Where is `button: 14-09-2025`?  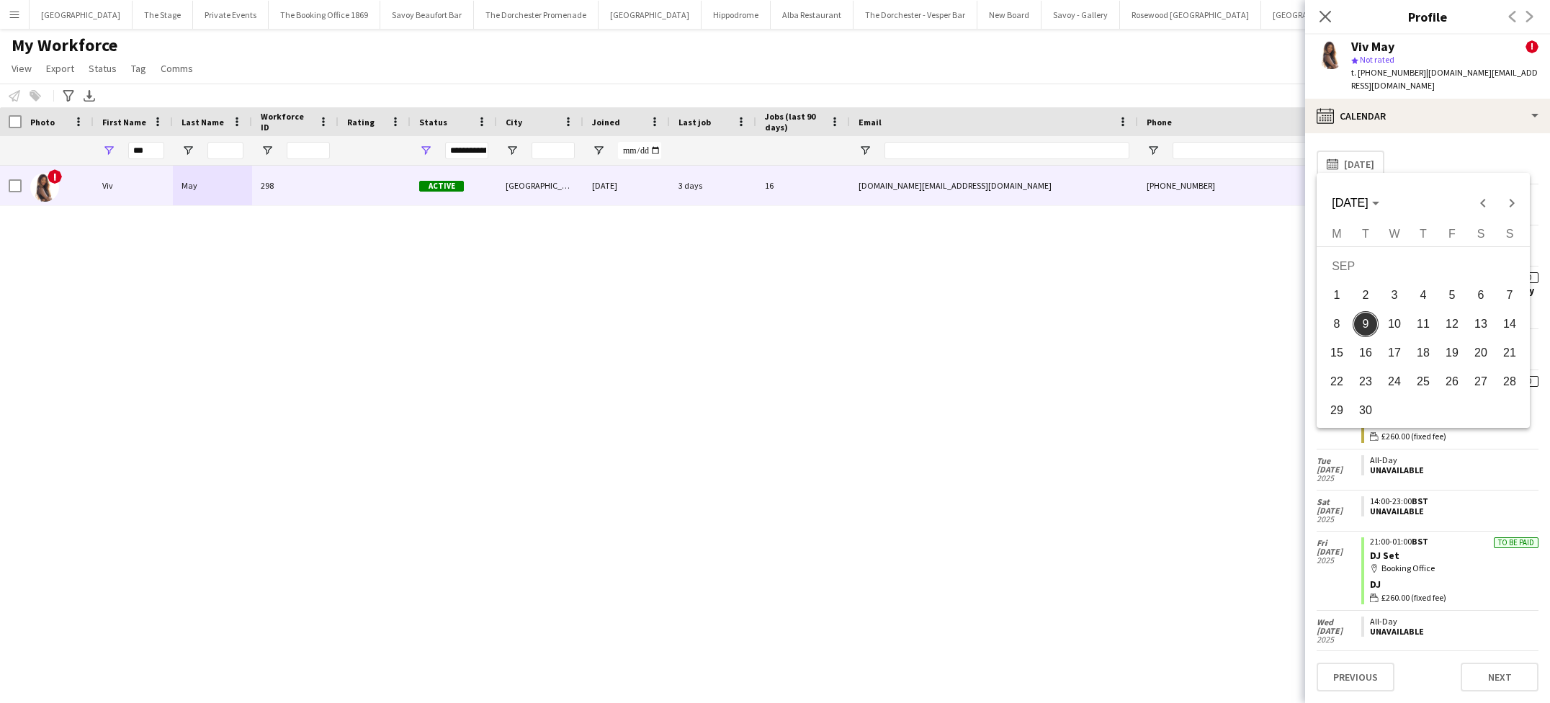
button: 14-09-2025 is located at coordinates (1509, 324).